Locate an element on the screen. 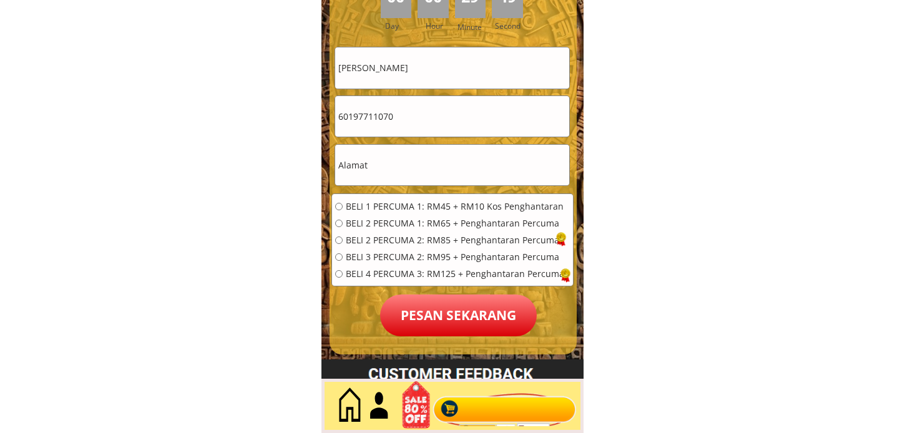 The height and width of the screenshot is (433, 905). h3: Second is located at coordinates (510, 26).